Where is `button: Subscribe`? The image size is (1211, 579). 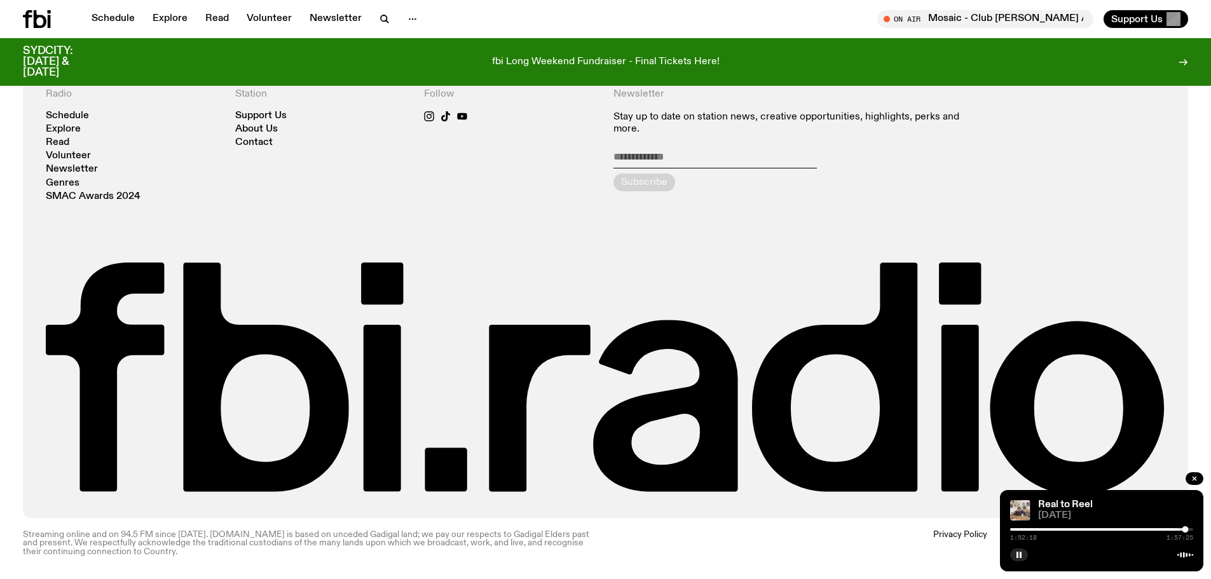
button: Subscribe is located at coordinates (644, 182).